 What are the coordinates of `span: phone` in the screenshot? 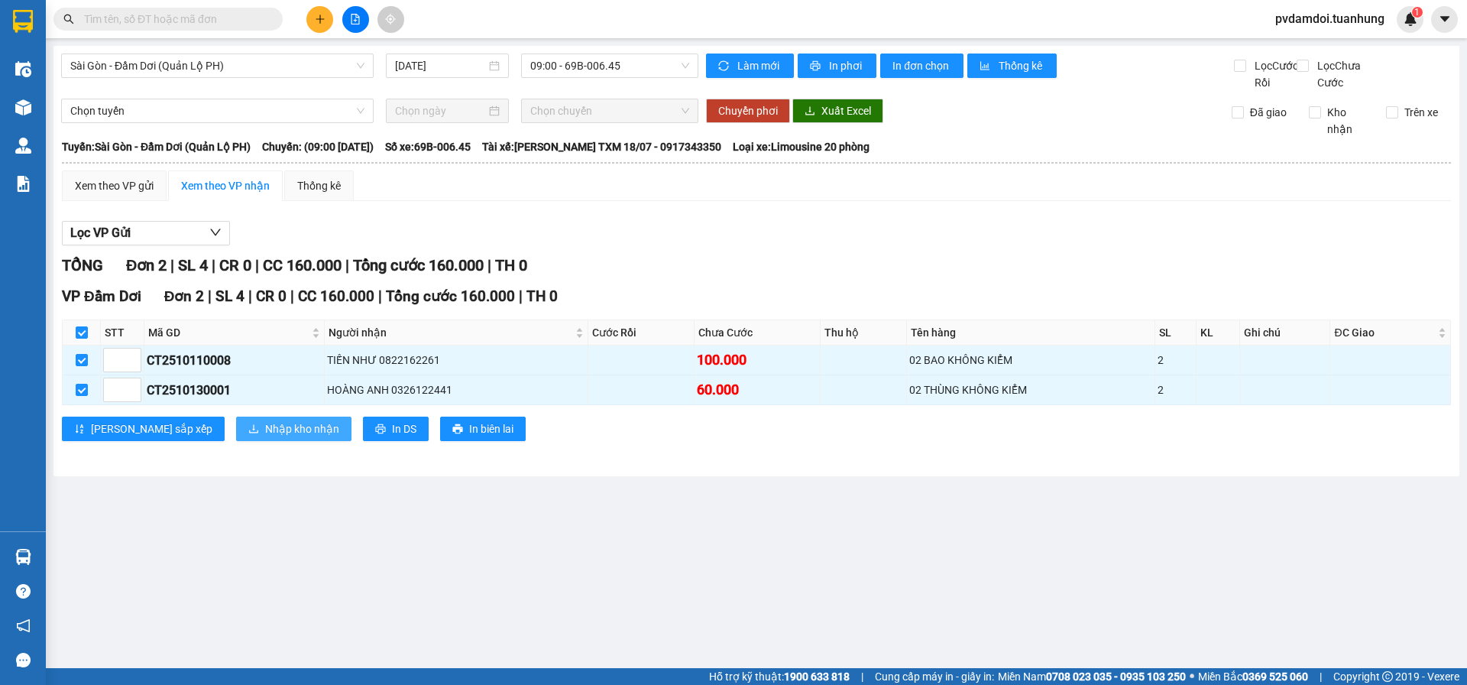 It's located at (94, 62).